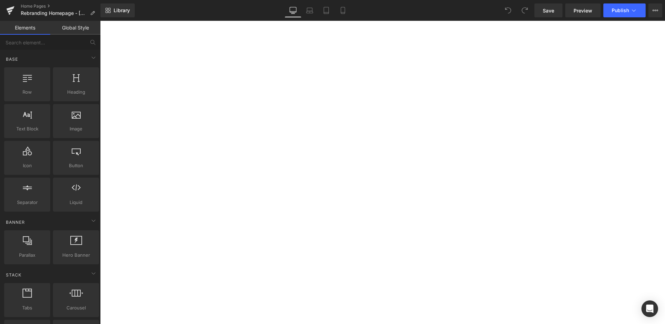 This screenshot has height=324, width=665. What do you see at coordinates (525, 10) in the screenshot?
I see `button: Redo` at bounding box center [525, 10].